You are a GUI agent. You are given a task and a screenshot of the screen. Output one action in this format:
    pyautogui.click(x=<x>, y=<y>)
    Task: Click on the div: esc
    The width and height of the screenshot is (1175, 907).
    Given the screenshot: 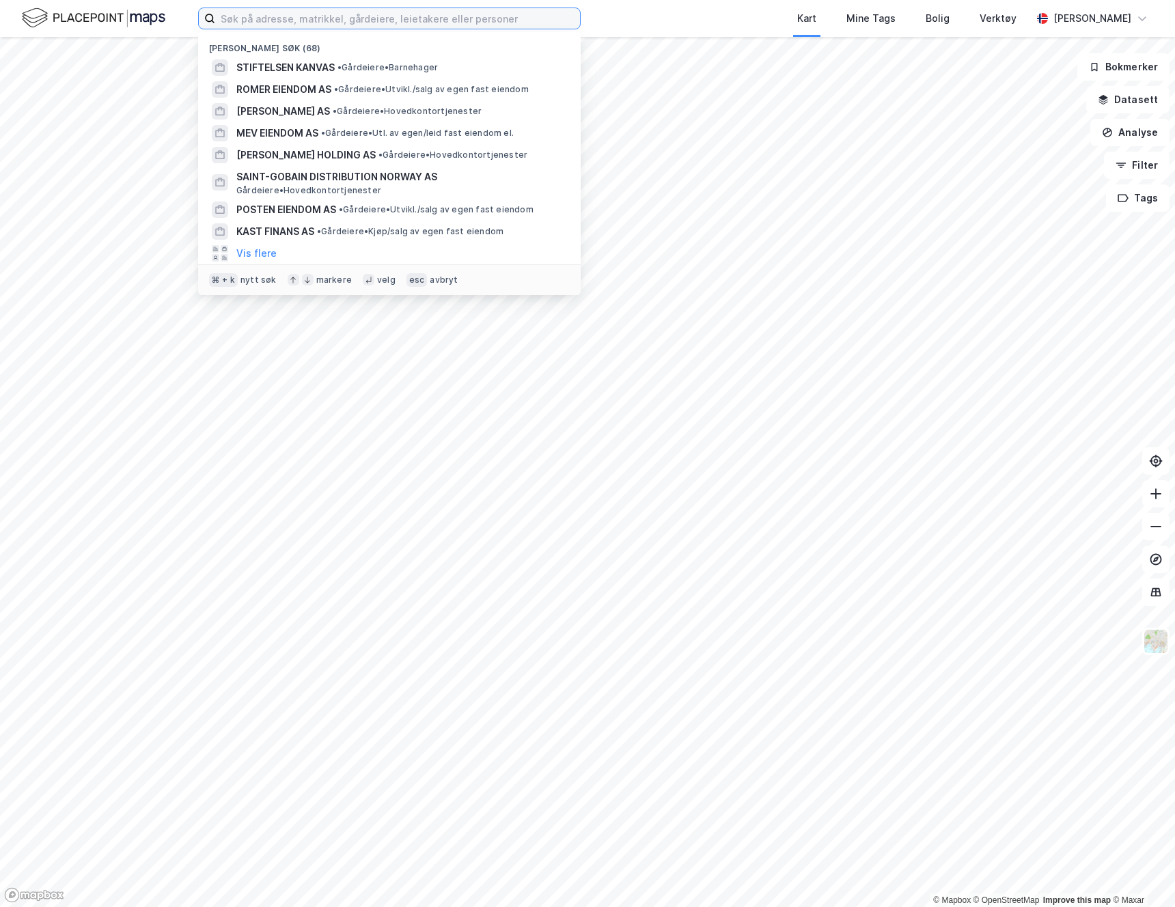 What is the action you would take?
    pyautogui.click(x=417, y=280)
    